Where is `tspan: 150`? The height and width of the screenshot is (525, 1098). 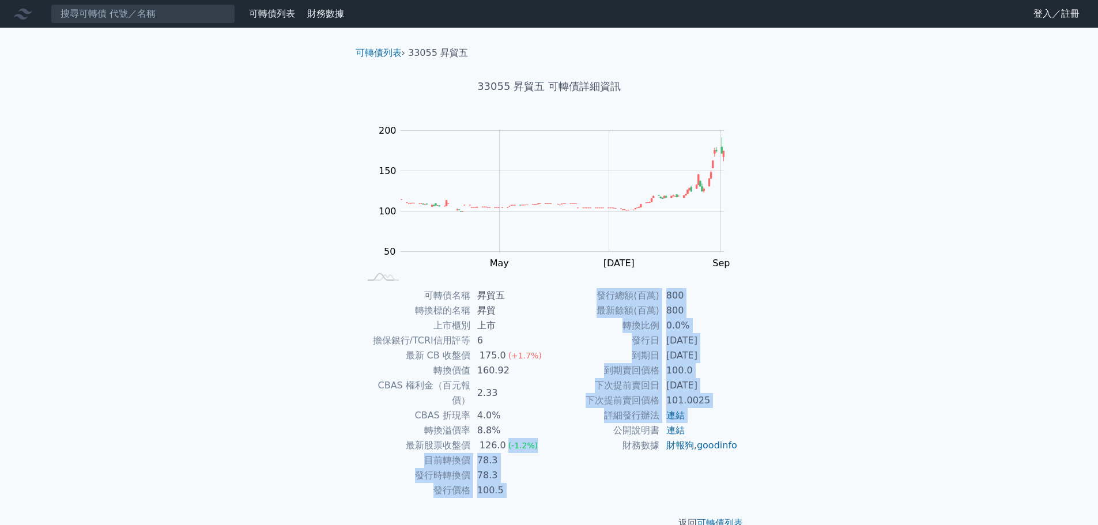
tspan: 150 is located at coordinates (387, 171).